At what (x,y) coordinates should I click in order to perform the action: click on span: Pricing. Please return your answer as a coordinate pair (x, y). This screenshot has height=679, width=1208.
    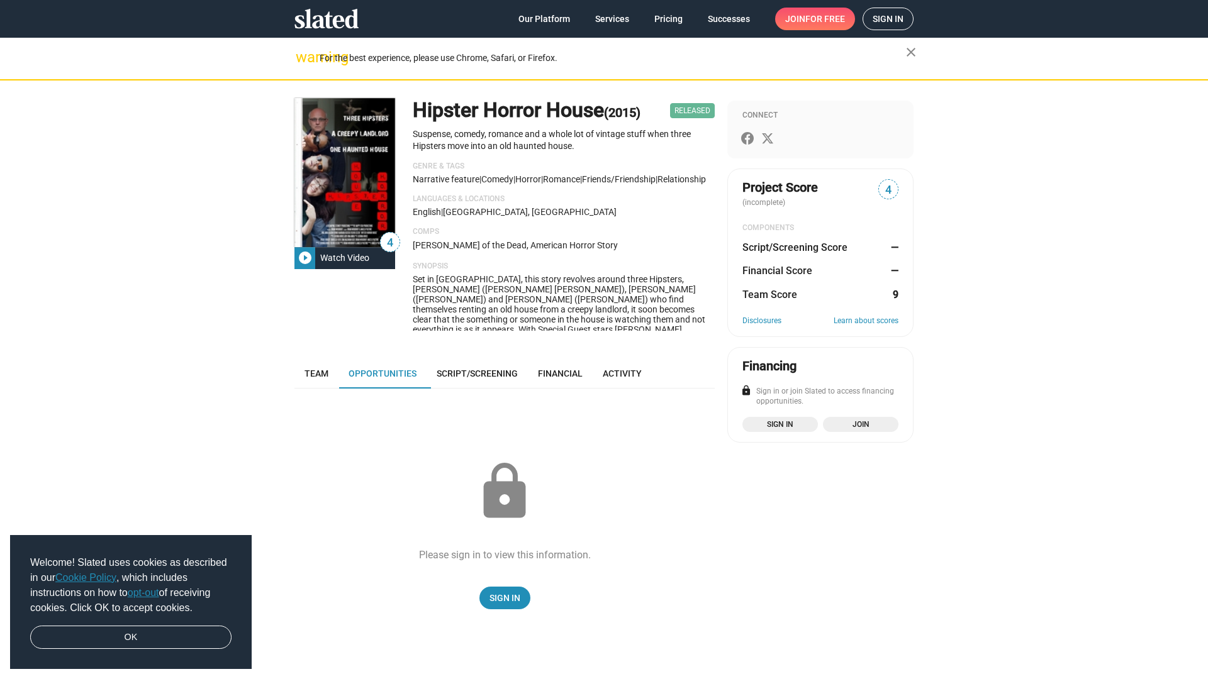
    Looking at the image, I should click on (668, 19).